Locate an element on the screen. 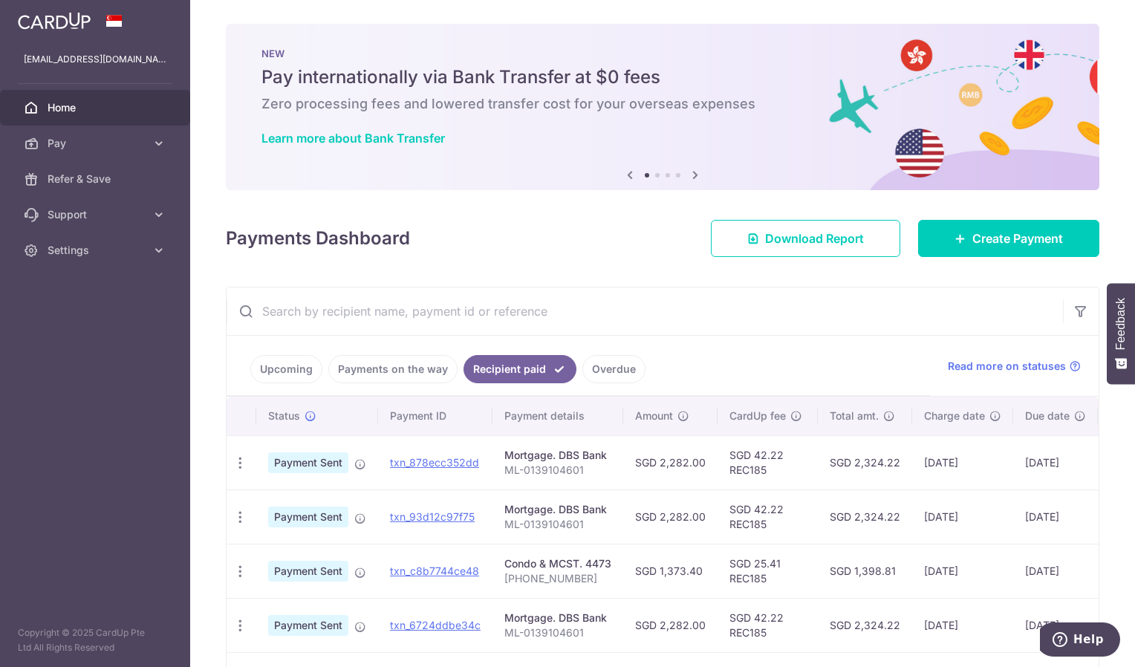  img: CardUp is located at coordinates (54, 21).